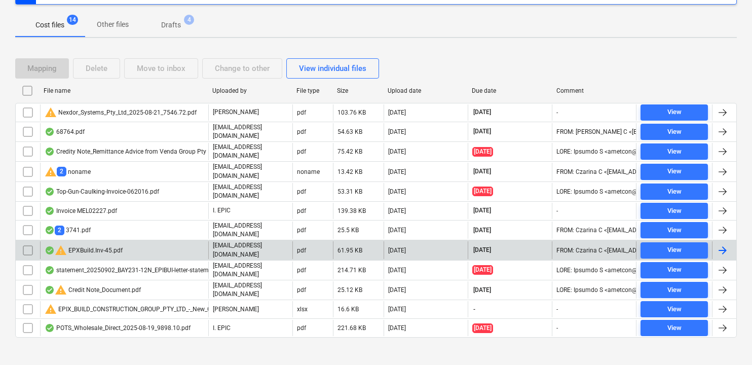 This screenshot has height=365, width=752. What do you see at coordinates (118, 328) in the screenshot?
I see `div: POTS_Wholesale_Direct_2025-08-19_9898.10.pdf` at bounding box center [118, 328].